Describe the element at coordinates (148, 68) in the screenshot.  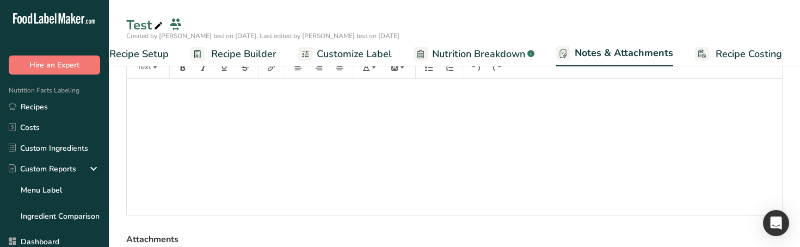
I see `button: Text` at that location.